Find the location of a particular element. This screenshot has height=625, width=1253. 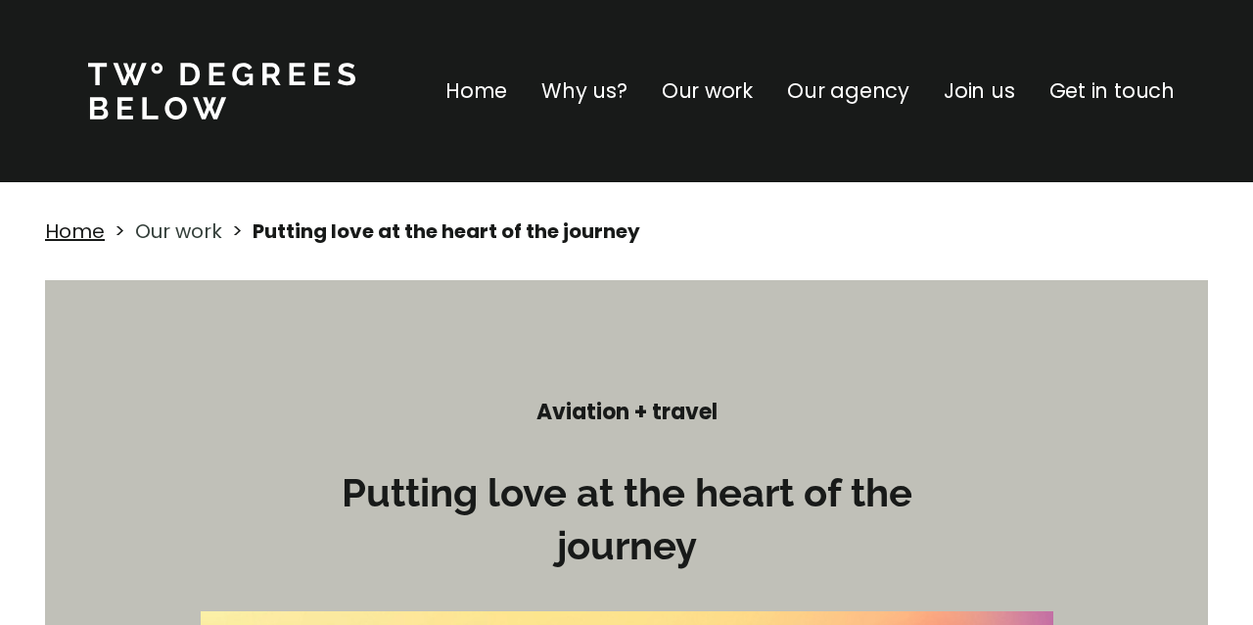

p: Join us is located at coordinates (979, 91).